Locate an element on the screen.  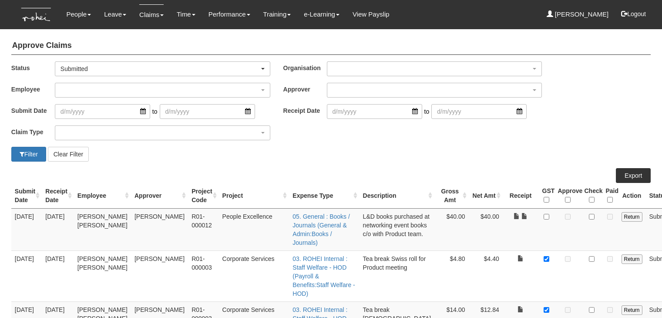
a: Time is located at coordinates (186, 14).